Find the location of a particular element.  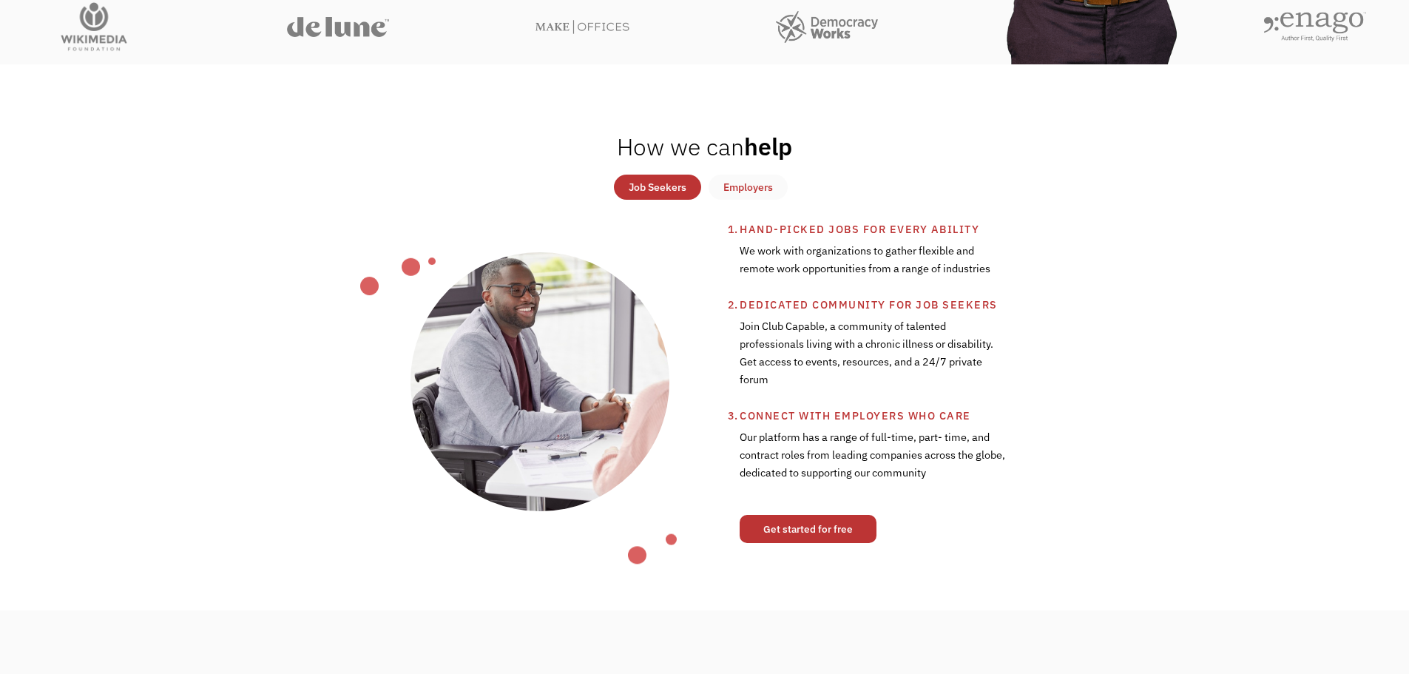

a: Get started for free is located at coordinates (808, 529).